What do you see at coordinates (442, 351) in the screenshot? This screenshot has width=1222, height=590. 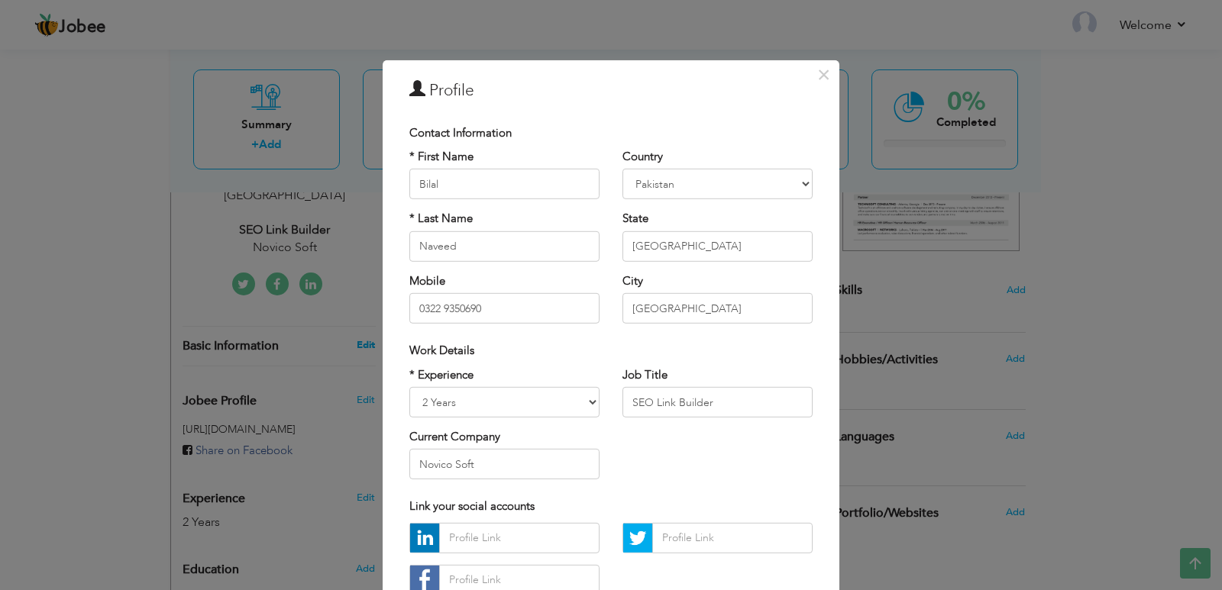 I see `span: Work Details` at bounding box center [442, 351].